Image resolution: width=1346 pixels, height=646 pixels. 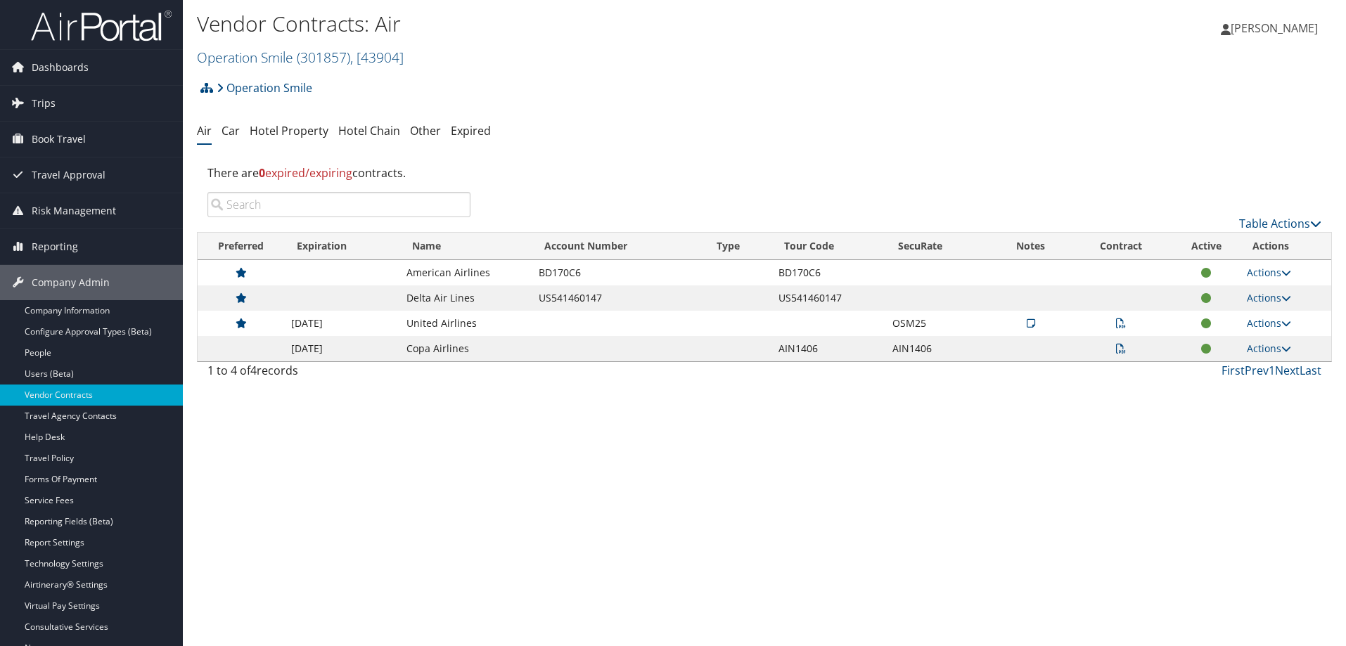 What do you see at coordinates (60, 67) in the screenshot?
I see `span: Dashboards` at bounding box center [60, 67].